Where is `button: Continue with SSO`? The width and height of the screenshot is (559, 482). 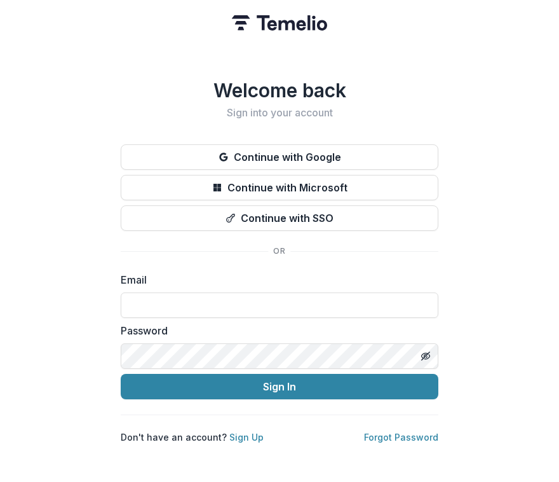
button: Continue with SSO is located at coordinates (280, 218).